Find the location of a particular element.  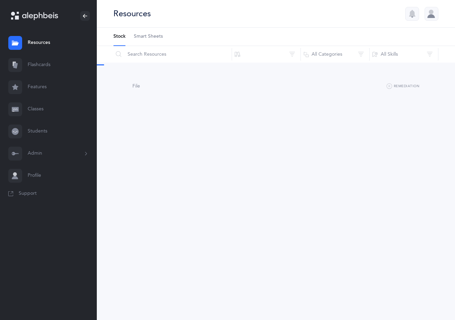

button: All Skills is located at coordinates (404, 54).